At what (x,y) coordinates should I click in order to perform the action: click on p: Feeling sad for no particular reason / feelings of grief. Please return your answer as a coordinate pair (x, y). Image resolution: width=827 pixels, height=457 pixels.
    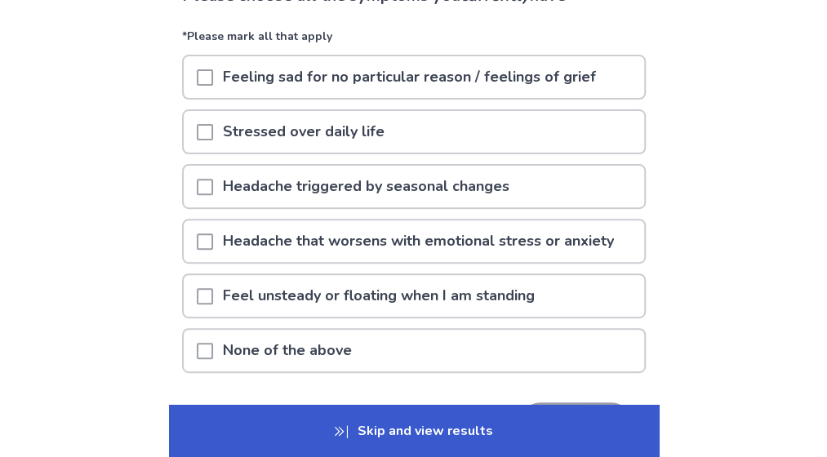
    Looking at the image, I should click on (409, 77).